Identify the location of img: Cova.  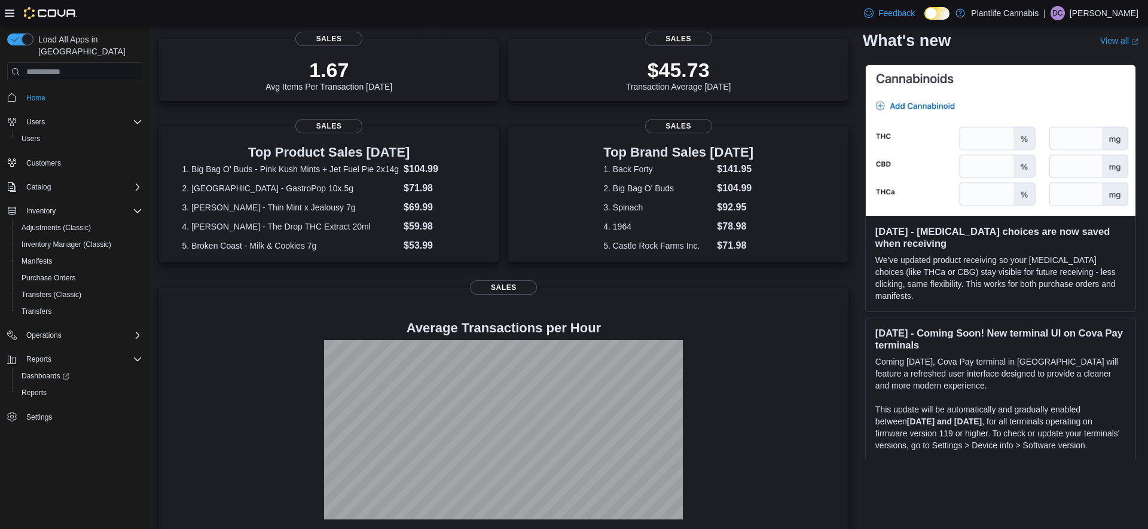
(50, 13).